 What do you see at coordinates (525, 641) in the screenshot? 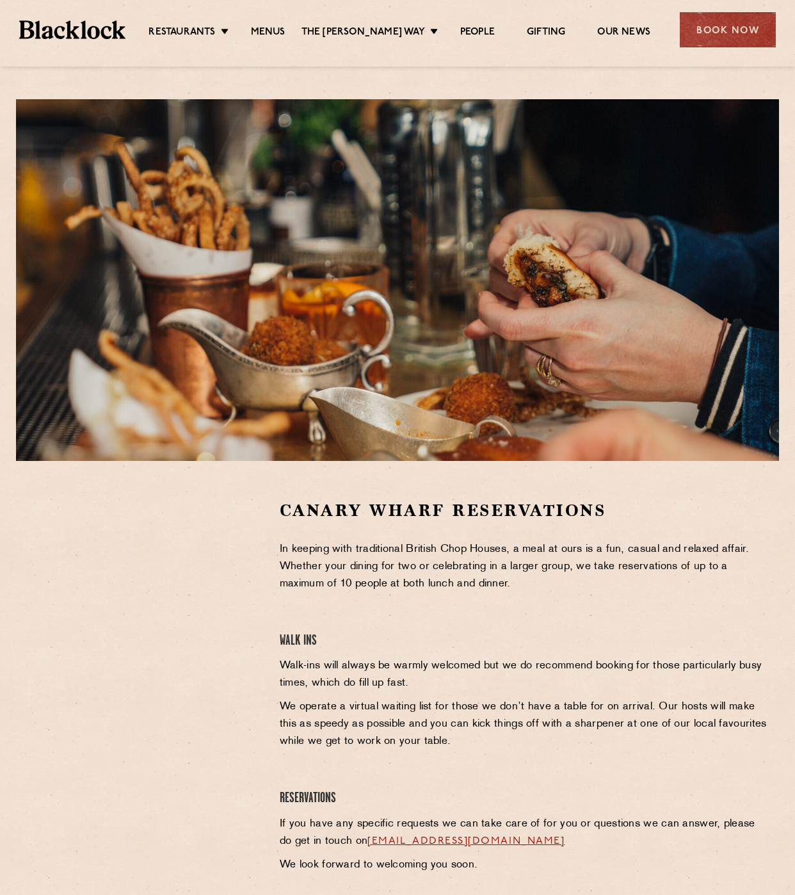
I see `h4: Walk Ins` at bounding box center [525, 641].